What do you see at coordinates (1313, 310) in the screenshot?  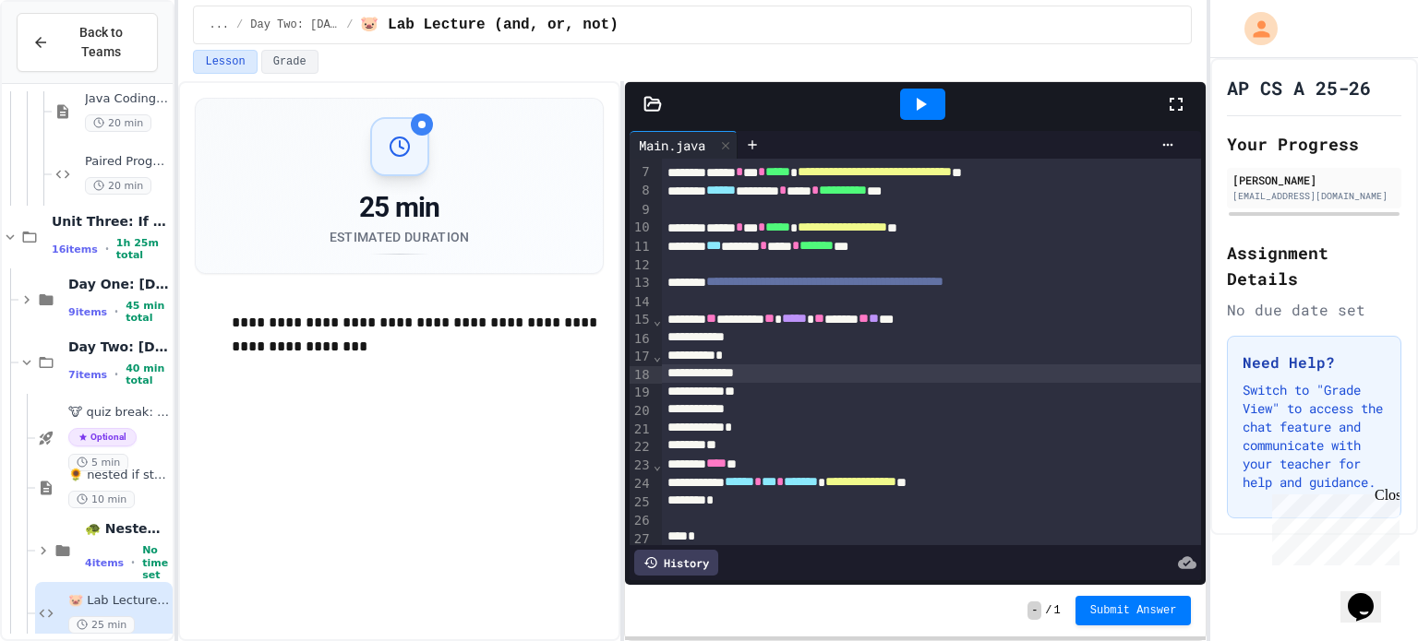 I see `div: No due date set` at bounding box center [1313, 310].